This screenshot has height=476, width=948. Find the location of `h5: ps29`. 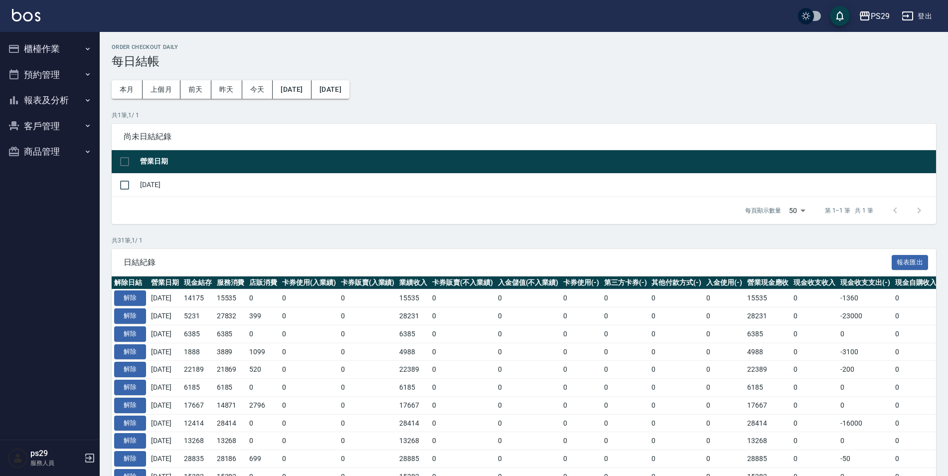

h5: ps29 is located at coordinates (56, 453).